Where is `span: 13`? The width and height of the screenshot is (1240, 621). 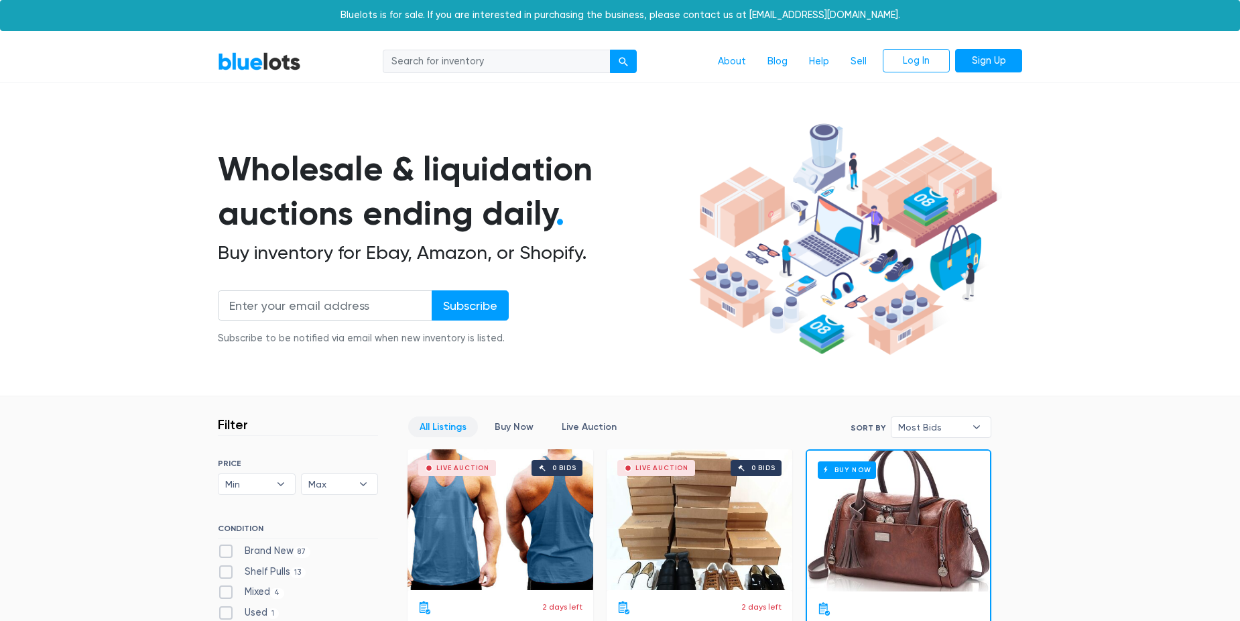 span: 13 is located at coordinates (298, 572).